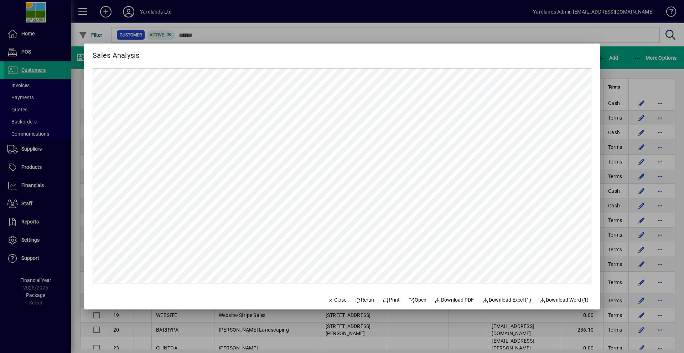 The image size is (684, 353). Describe the element at coordinates (507, 300) in the screenshot. I see `button: Download Excel (1)` at that location.